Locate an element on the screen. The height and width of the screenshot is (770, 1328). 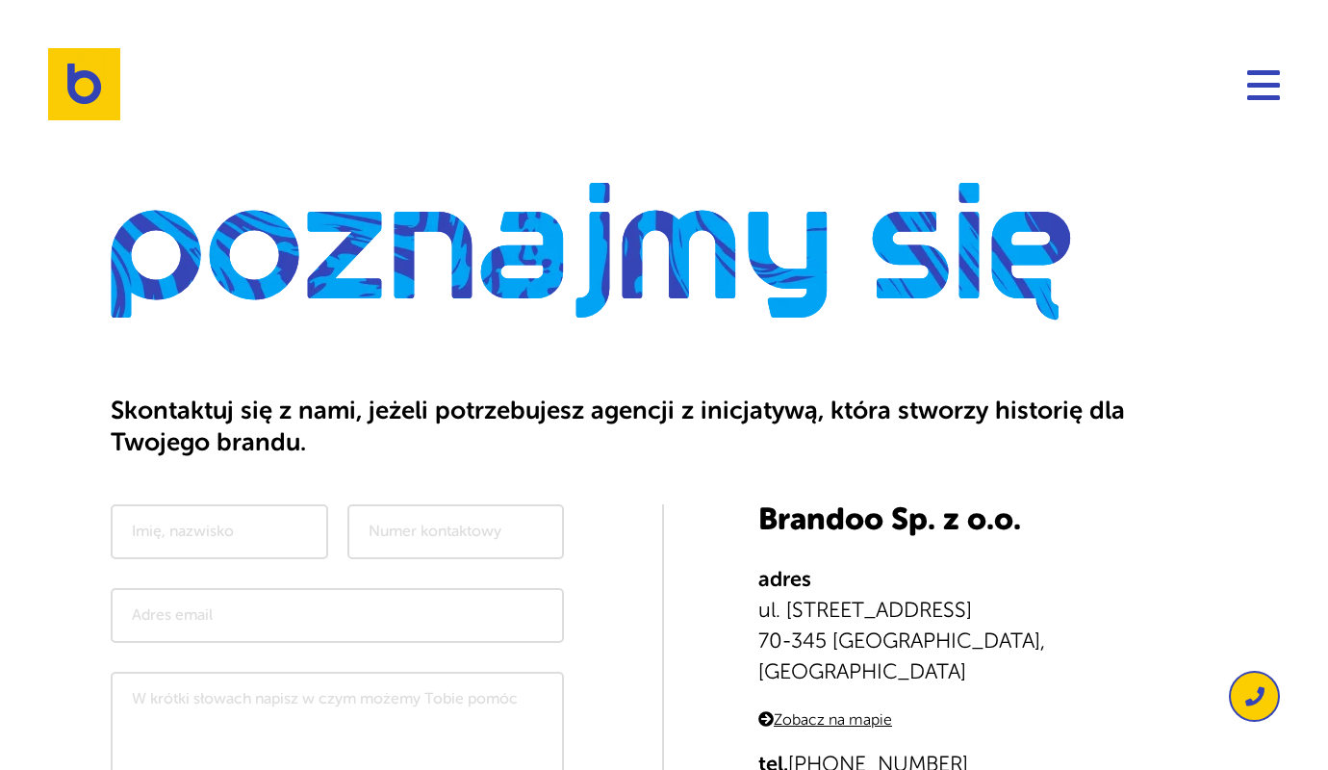
button: Navigation is located at coordinates (1264, 85).